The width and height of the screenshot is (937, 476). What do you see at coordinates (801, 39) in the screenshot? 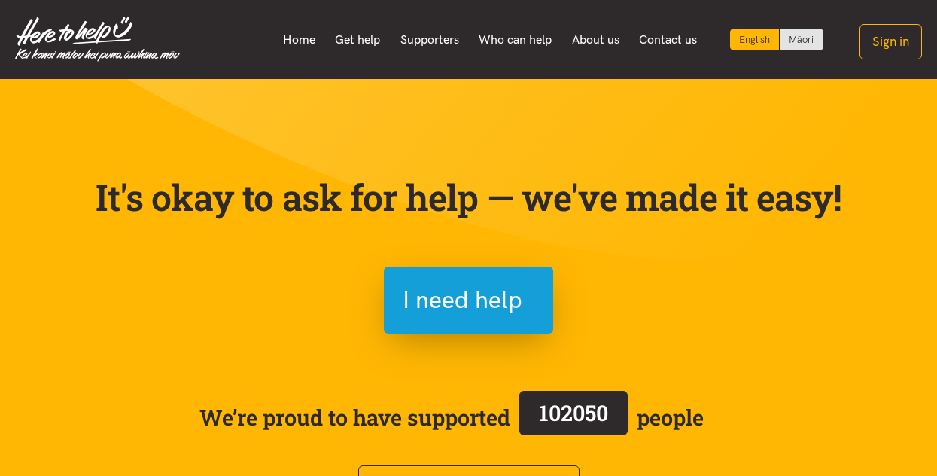
I see `a: Switch to Te Reo Māori` at bounding box center [801, 39].